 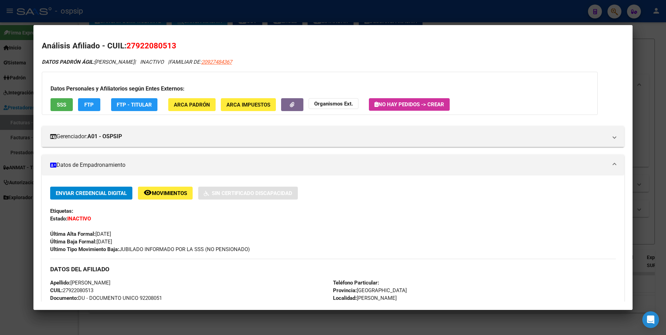 What do you see at coordinates (137, 62) in the screenshot?
I see `i: | INACTIVO |` at bounding box center [137, 62].